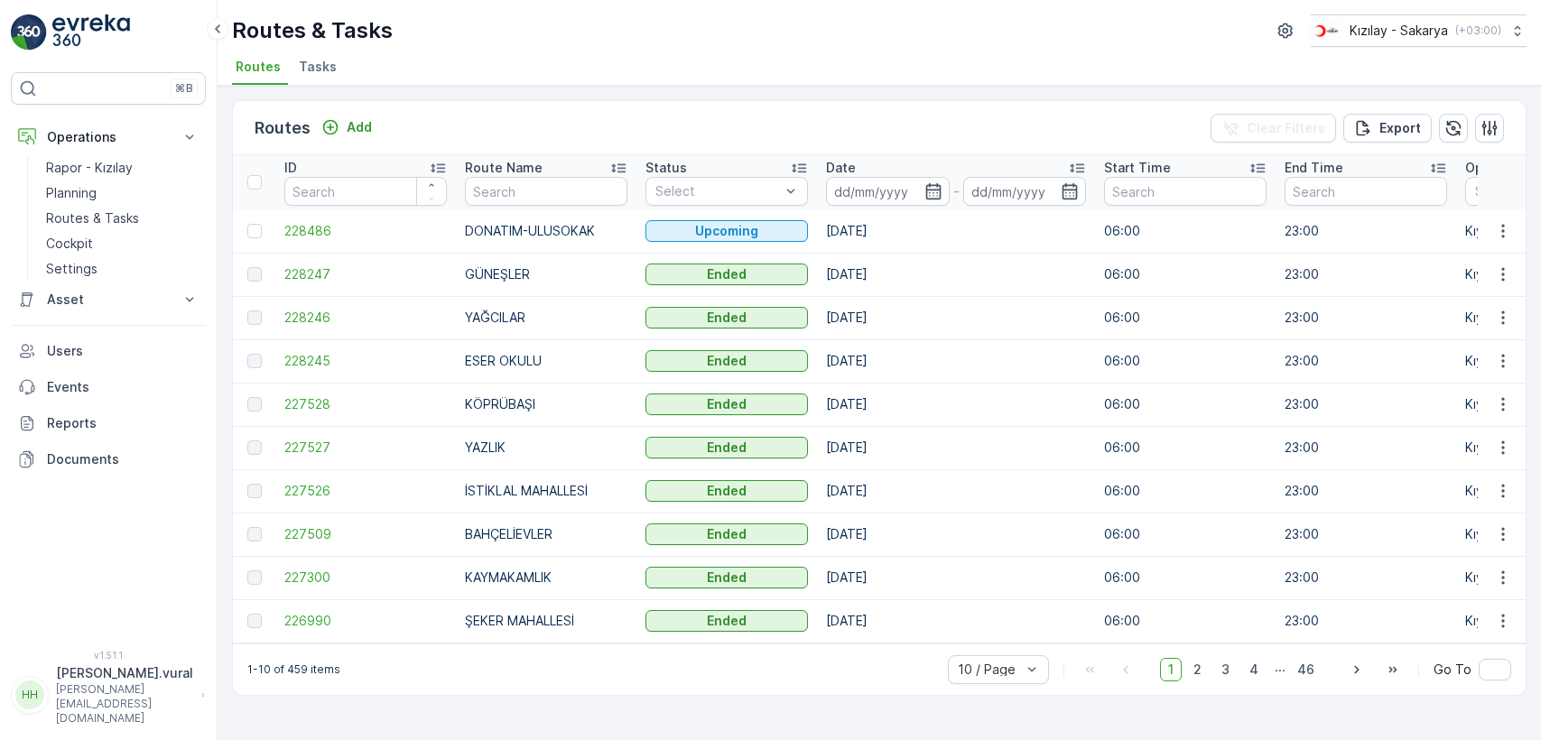 This screenshot has width=1541, height=740. Describe the element at coordinates (546, 361) in the screenshot. I see `p: ESER OKULU` at that location.